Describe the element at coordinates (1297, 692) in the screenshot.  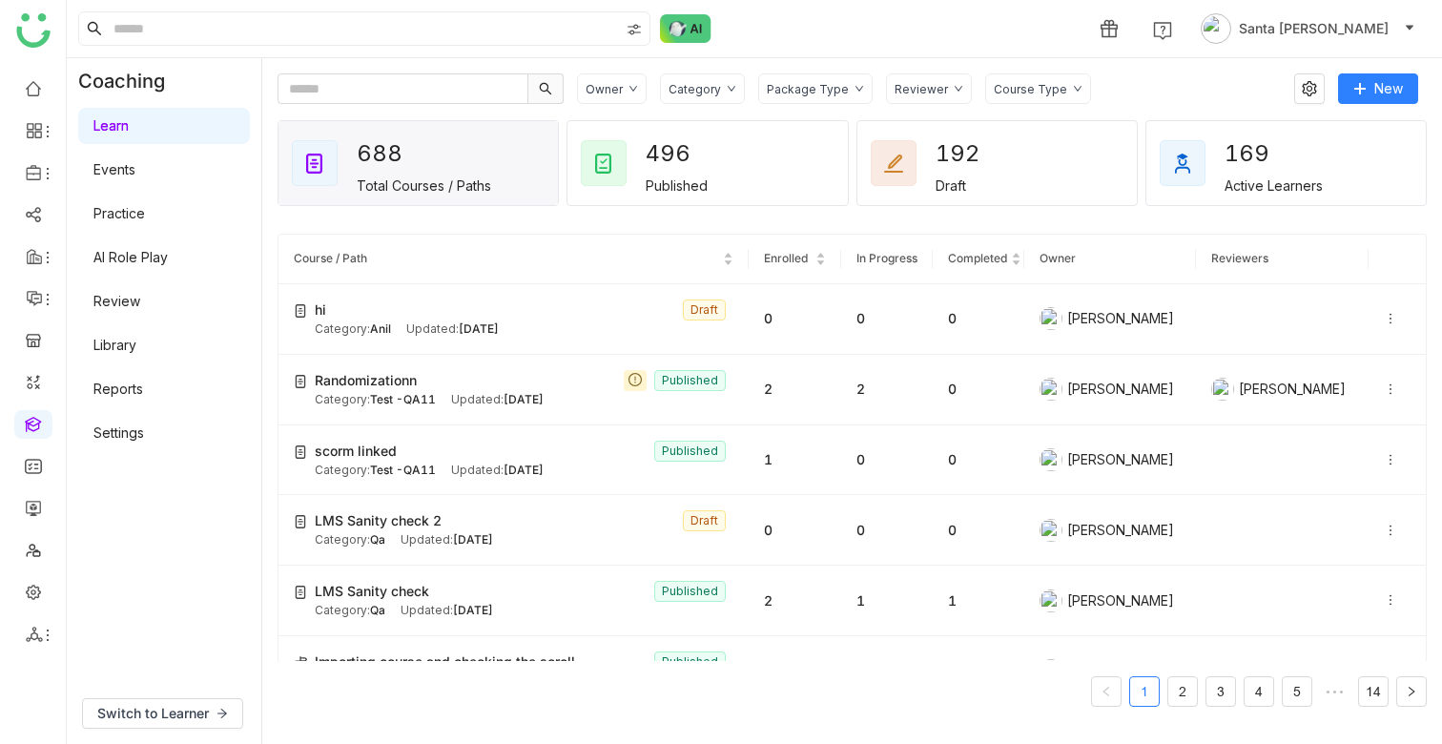
I see `a: 5` at that location.